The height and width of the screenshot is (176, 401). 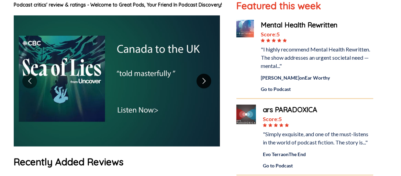 What do you see at coordinates (318, 58) in the screenshot?
I see `div: "I highly recommend Mental Health Rewritten. The show addresses an urgent societal need — mental..."` at bounding box center [318, 58].